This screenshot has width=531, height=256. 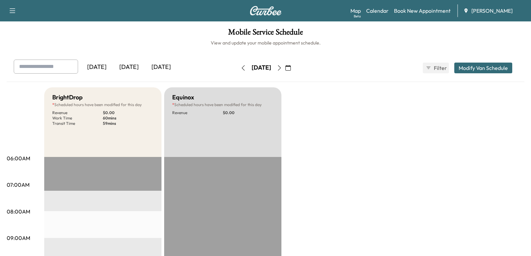 I want to click on p: 07:00AM, so click(x=18, y=185).